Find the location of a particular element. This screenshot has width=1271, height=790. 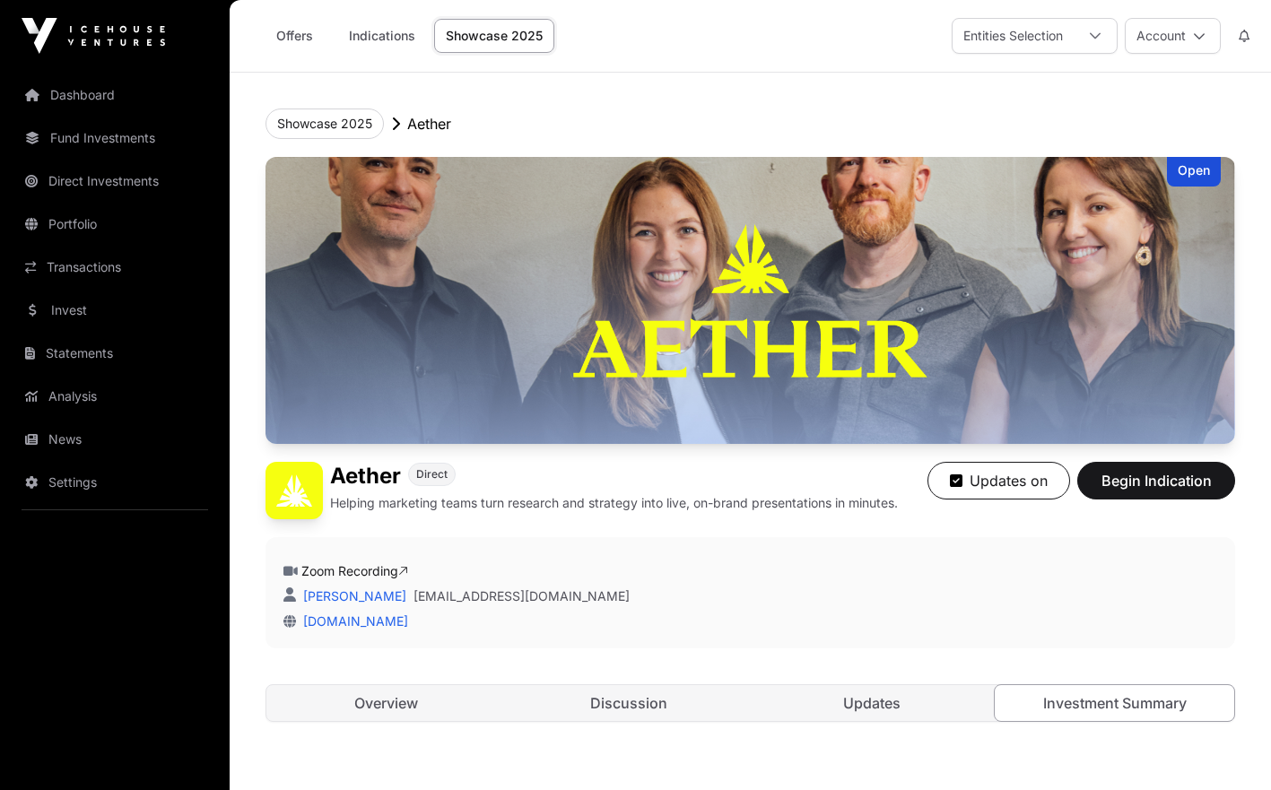

nav: Tabs is located at coordinates (750, 703).